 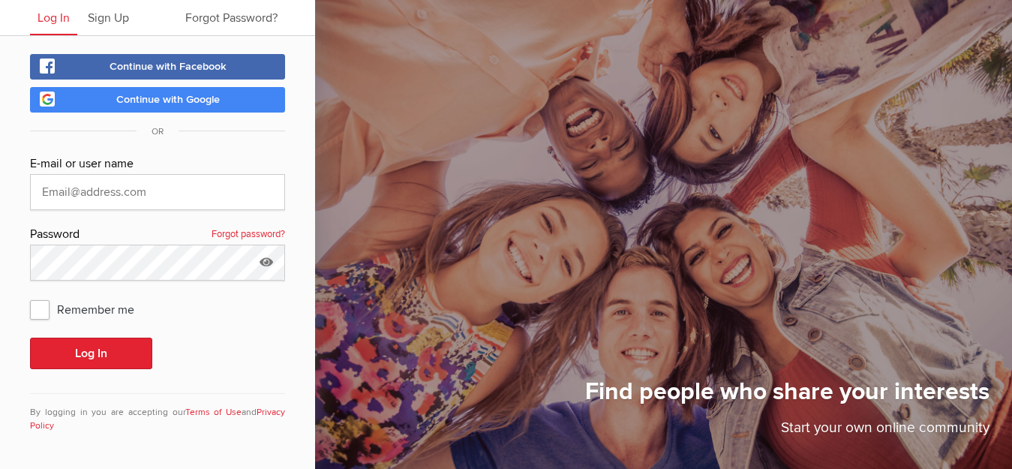 I want to click on span: Log In, so click(x=53, y=18).